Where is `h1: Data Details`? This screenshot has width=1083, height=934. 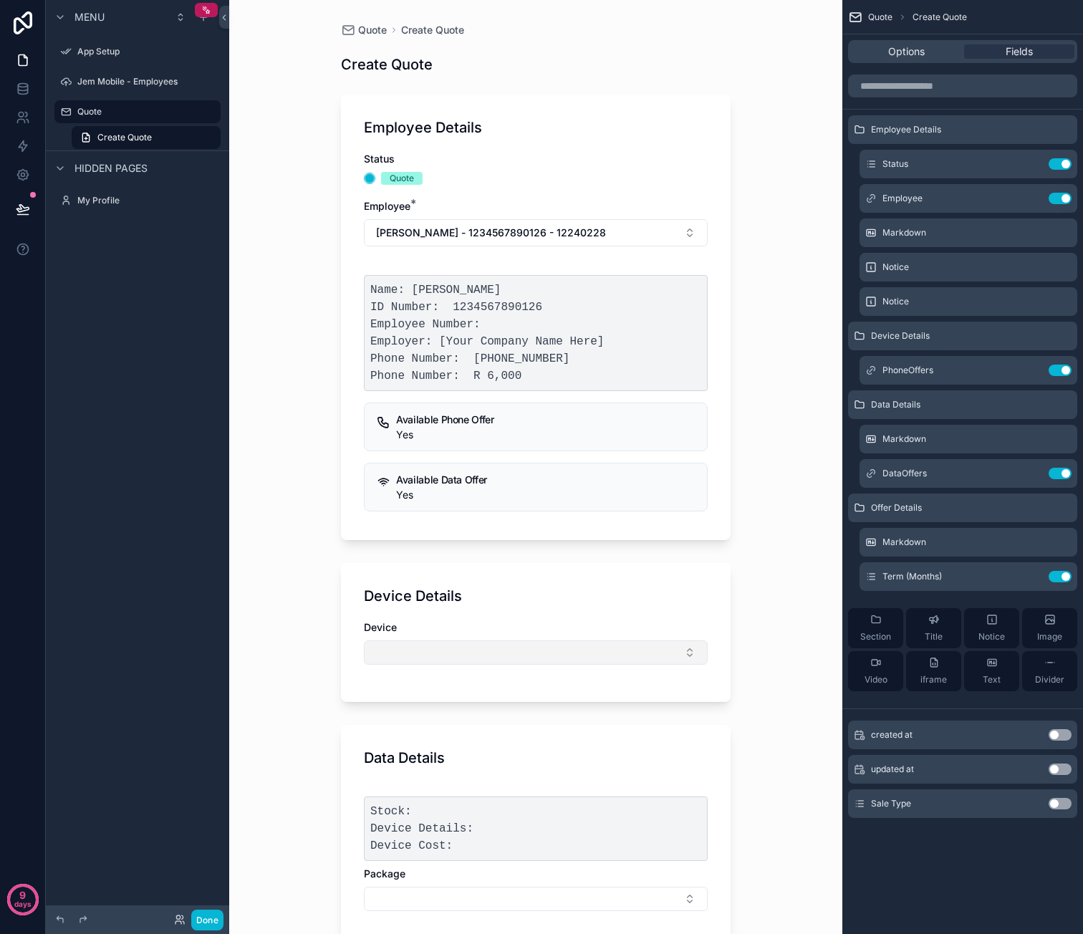
h1: Data Details is located at coordinates (404, 758).